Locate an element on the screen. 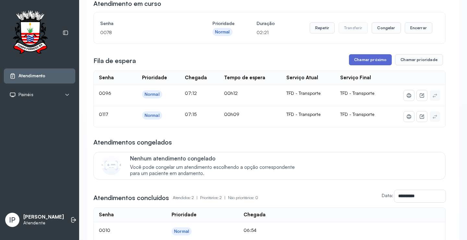 This screenshot has height=240, width=467. h3: Atendimentos congelados is located at coordinates (133, 142).